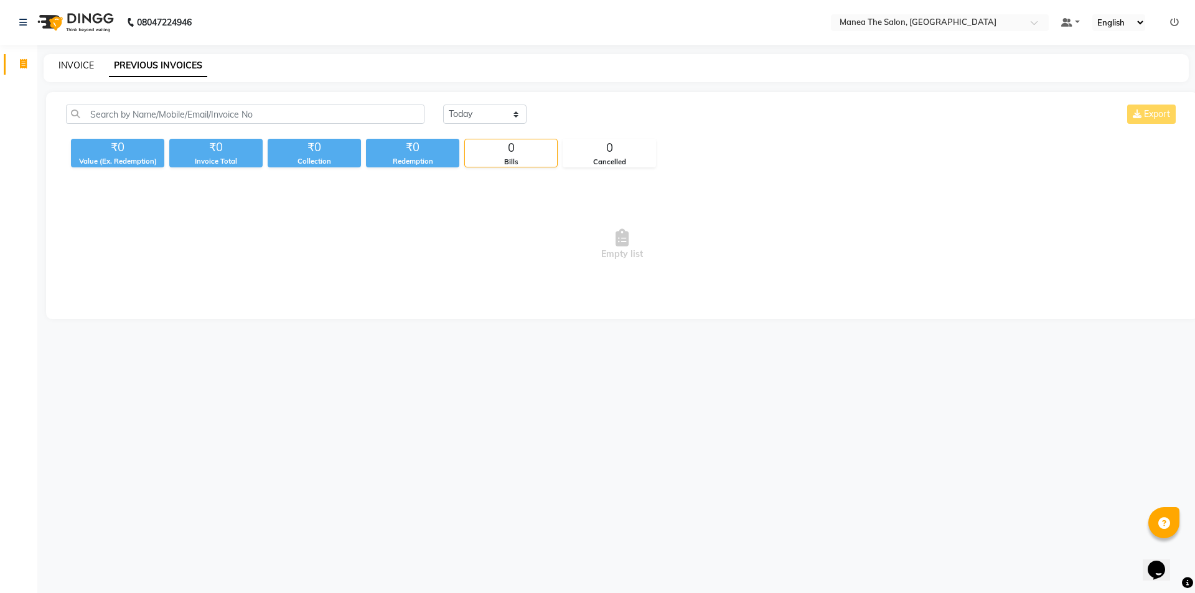 The image size is (1195, 593). What do you see at coordinates (609, 162) in the screenshot?
I see `div: Cancelled` at bounding box center [609, 162].